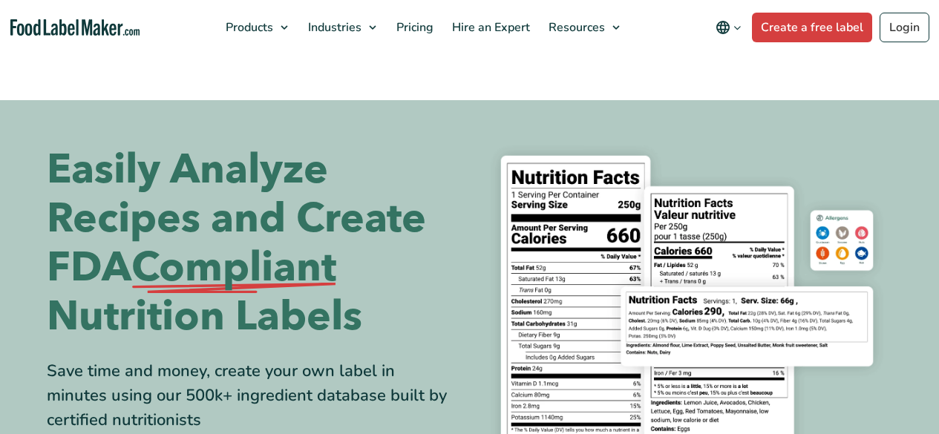 This screenshot has height=434, width=939. I want to click on span: Compliant, so click(234, 268).